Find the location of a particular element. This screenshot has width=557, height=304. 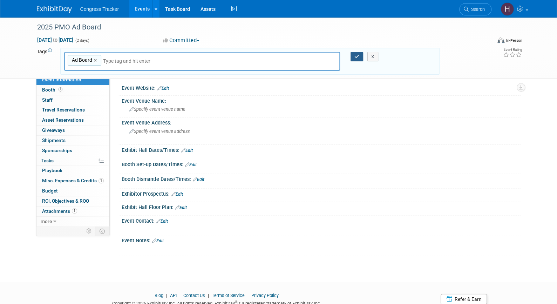

div: Booth Set-up Dates/Times: is located at coordinates (321, 164).